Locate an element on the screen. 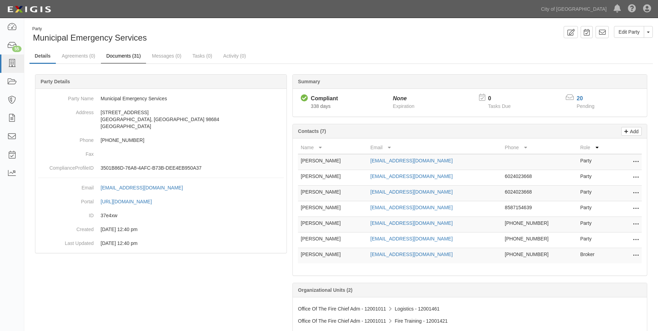 The image size is (658, 331). i: Help Center - Complianz is located at coordinates (632, 9).